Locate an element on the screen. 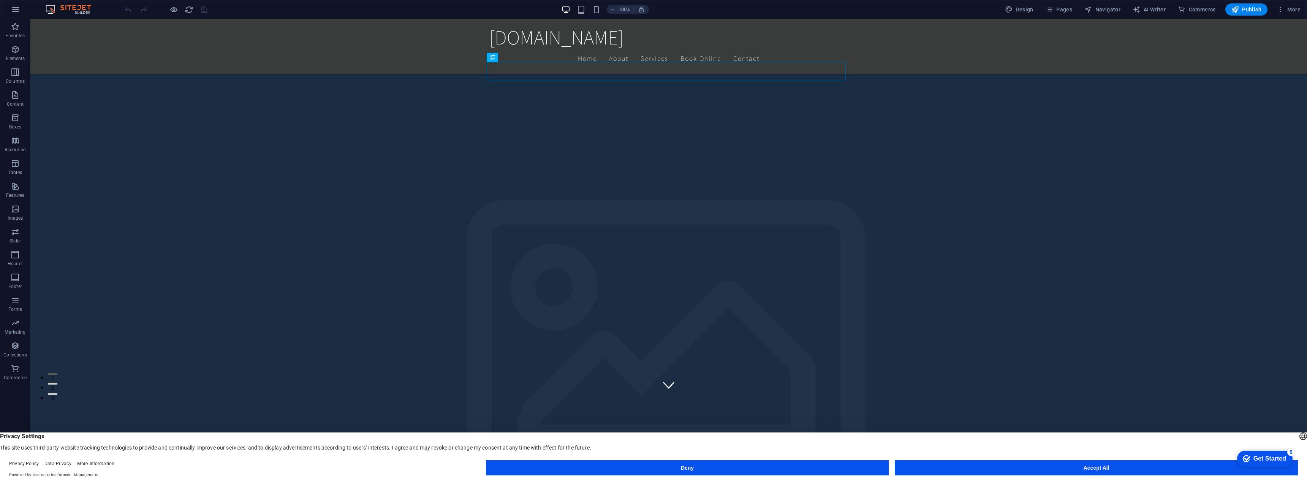 This screenshot has width=1307, height=483. span: More is located at coordinates (1288, 9).